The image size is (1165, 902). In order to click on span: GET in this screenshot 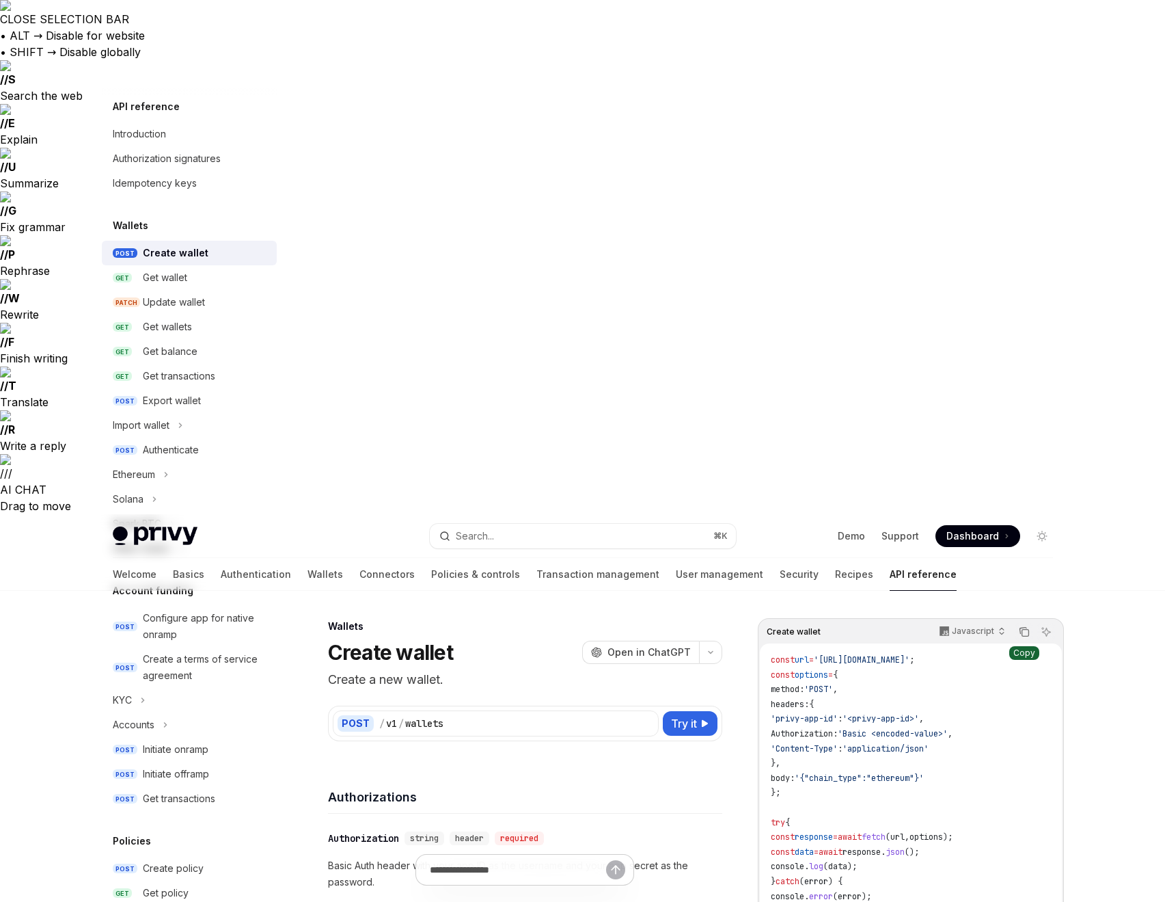, I will do `click(122, 893)`.